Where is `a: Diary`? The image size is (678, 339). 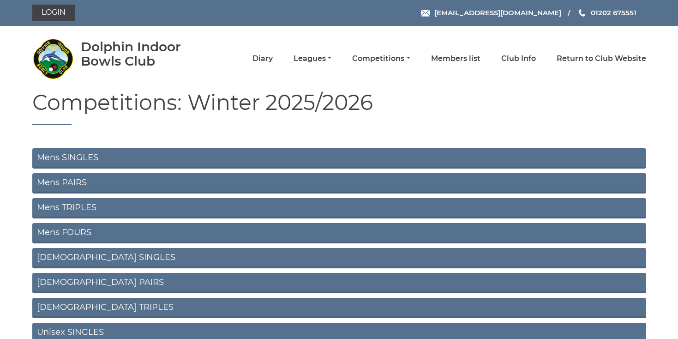 a: Diary is located at coordinates (263, 59).